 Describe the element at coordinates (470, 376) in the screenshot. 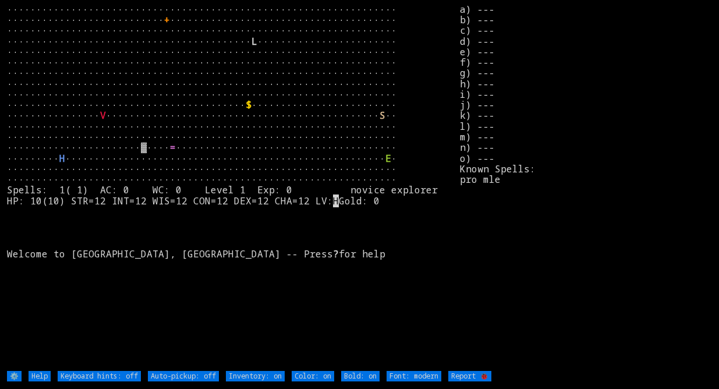

I see `input: Report 🐞` at that location.